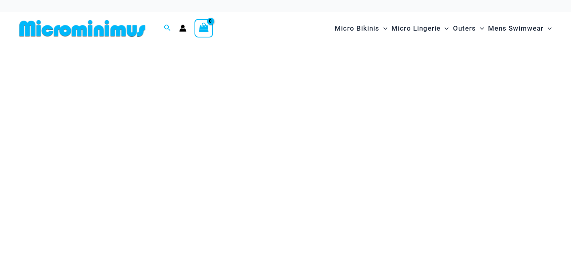 This screenshot has height=270, width=571. Describe the element at coordinates (361, 28) in the screenshot. I see `a: Micro BikinisMenu ToggleMenu Toggle` at that location.